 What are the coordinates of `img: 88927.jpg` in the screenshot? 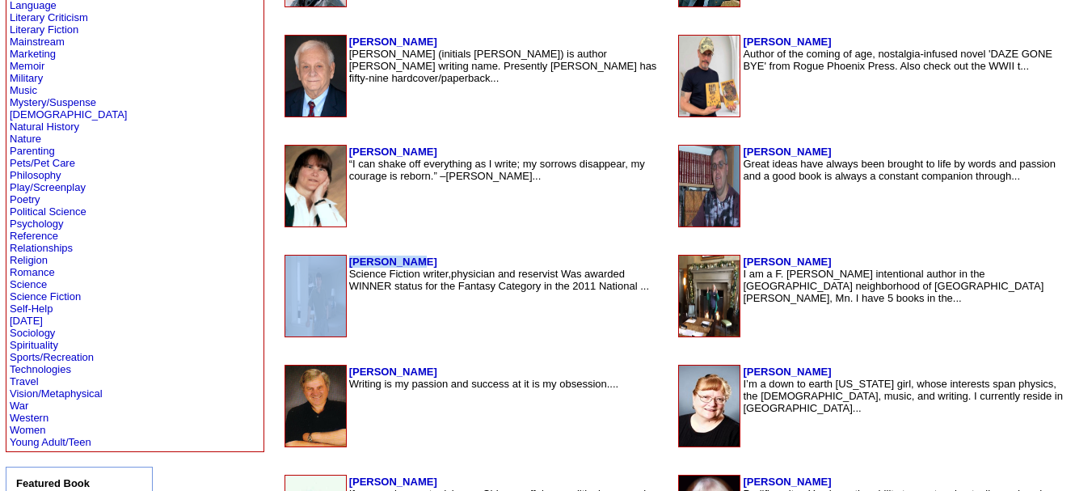 It's located at (709, 406).